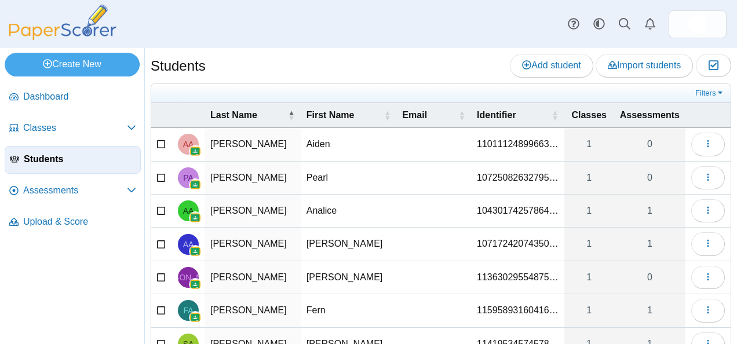 Image resolution: width=737 pixels, height=344 pixels. I want to click on span: 113630295548753559911, so click(518, 277).